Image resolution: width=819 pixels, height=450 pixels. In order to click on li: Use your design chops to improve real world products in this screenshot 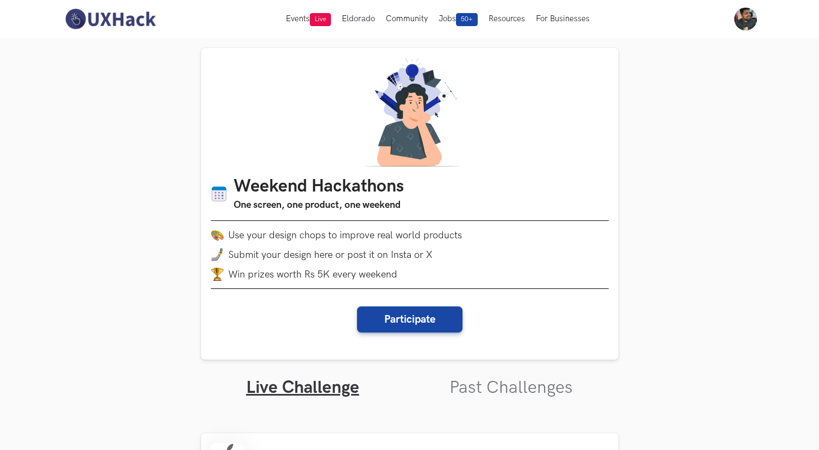, I will do `click(410, 235)`.